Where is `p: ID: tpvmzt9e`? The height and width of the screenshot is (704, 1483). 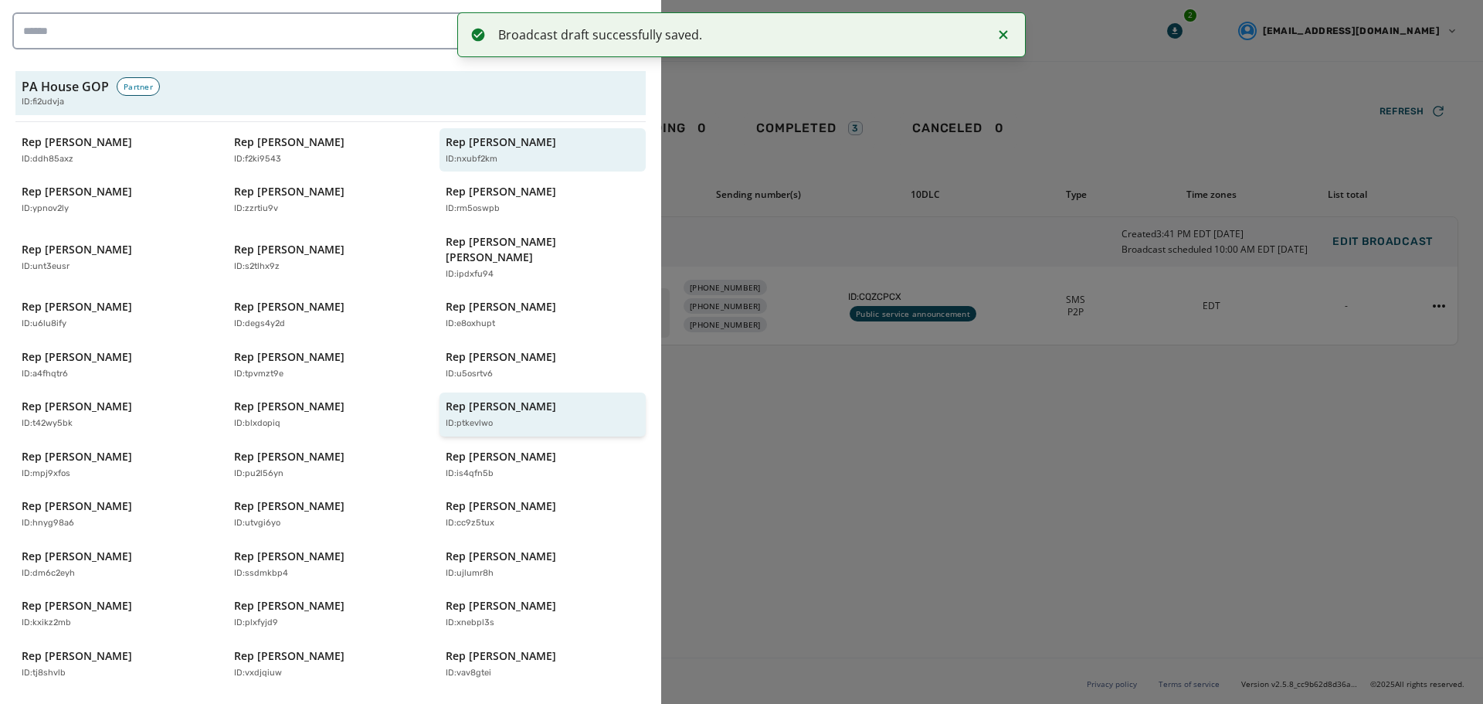
p: ID: tpvmzt9e is located at coordinates (259, 374).